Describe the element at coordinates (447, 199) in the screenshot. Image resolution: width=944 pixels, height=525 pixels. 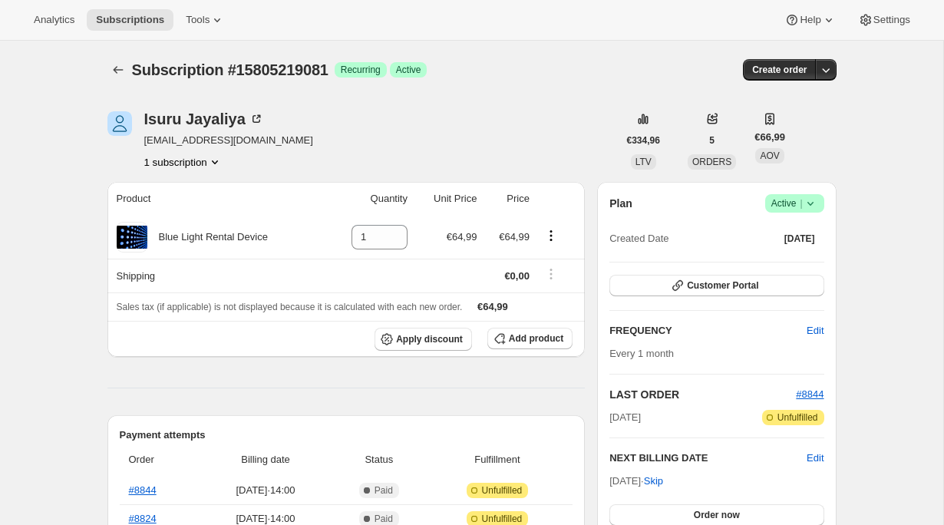
I see `th: Unit Price` at that location.